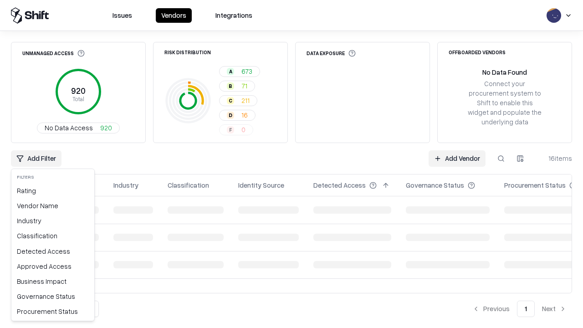  Describe the element at coordinates (53, 266) in the screenshot. I see `div: Approved Access` at that location.